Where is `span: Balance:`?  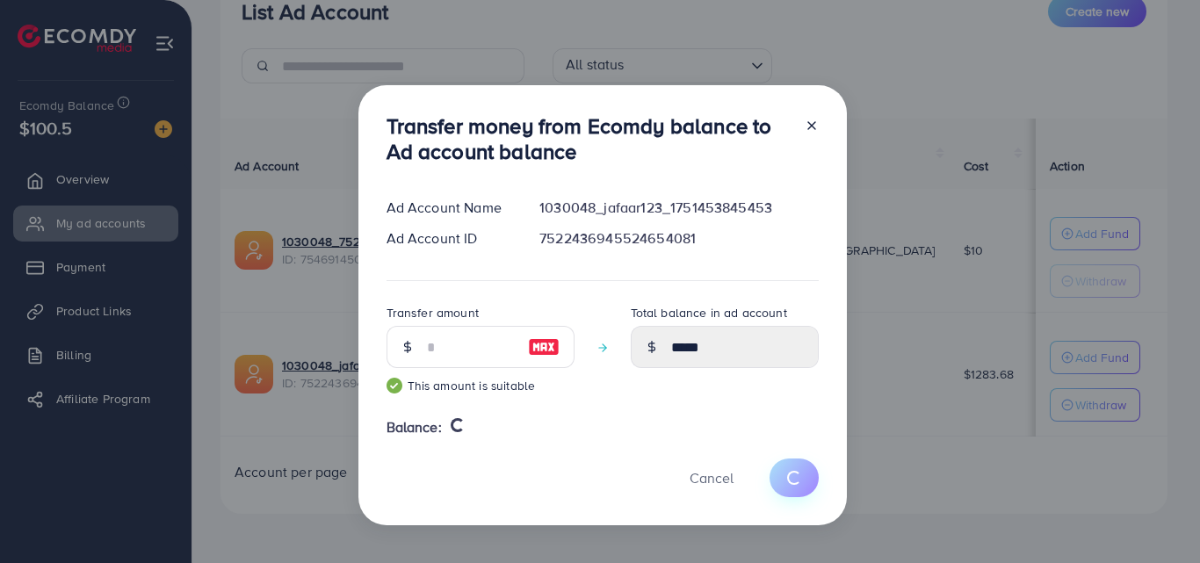
span: Balance: is located at coordinates (414, 427).